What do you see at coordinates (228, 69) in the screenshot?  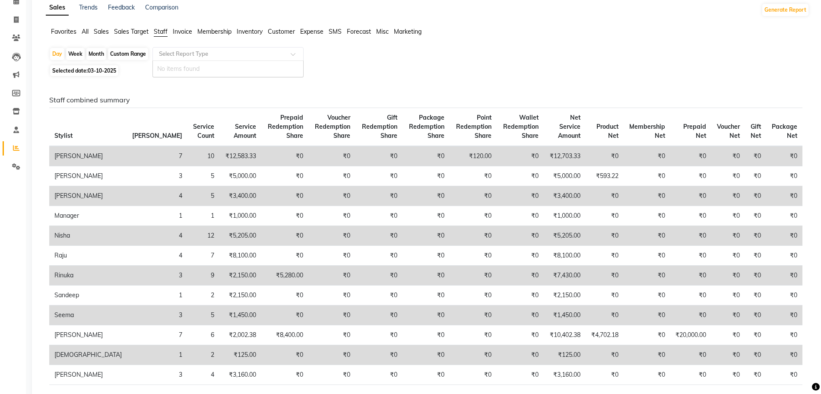 I see `ng-dropdown-panel: Options list` at bounding box center [228, 69].